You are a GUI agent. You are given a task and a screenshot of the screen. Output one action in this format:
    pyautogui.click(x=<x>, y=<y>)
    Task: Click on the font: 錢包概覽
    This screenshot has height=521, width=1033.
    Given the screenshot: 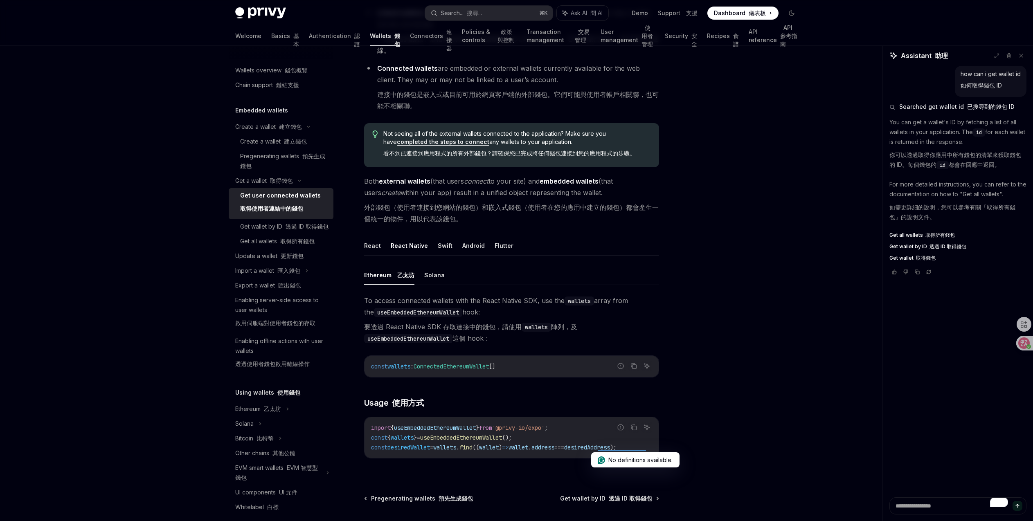 What is the action you would take?
    pyautogui.click(x=296, y=70)
    